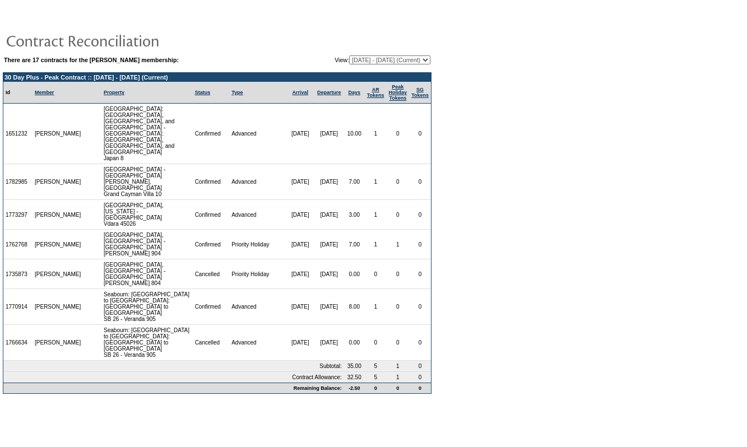 This screenshot has width=747, height=447. I want to click on td: 1762768, so click(18, 244).